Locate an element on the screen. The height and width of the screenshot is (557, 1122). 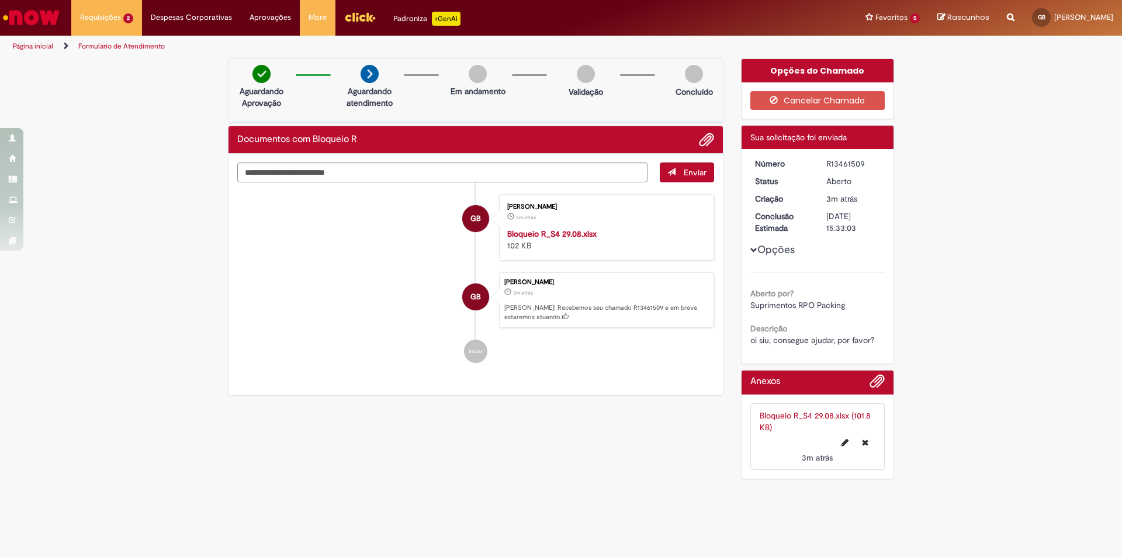
span: Sua solicitação foi enviada is located at coordinates (798, 137).